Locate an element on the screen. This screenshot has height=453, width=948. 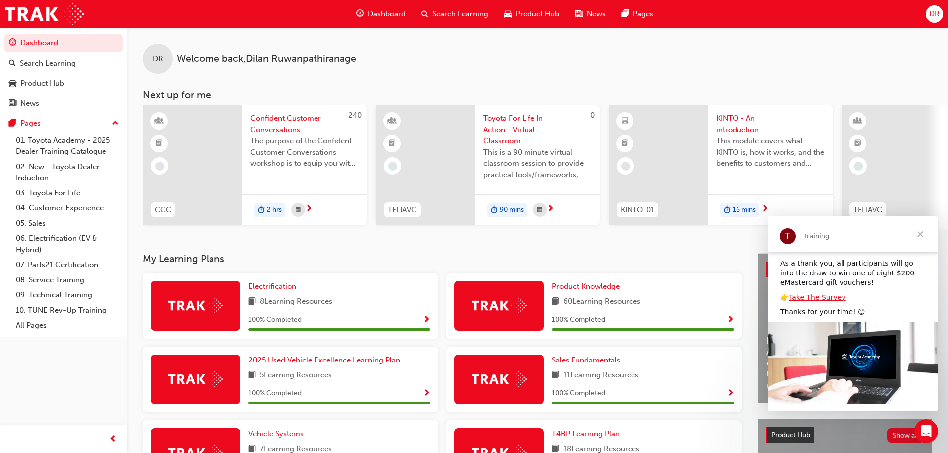
span: 2025 Used Vehicle Excellence Learning Plan is located at coordinates (324, 360).